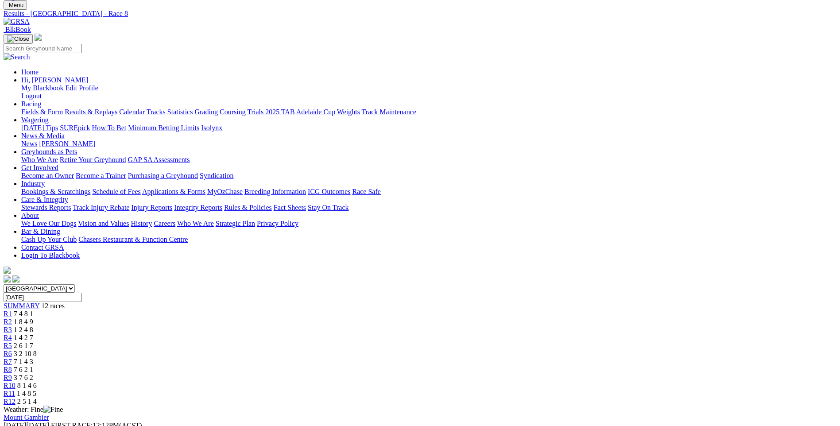  I want to click on a: Syndication, so click(216, 175).